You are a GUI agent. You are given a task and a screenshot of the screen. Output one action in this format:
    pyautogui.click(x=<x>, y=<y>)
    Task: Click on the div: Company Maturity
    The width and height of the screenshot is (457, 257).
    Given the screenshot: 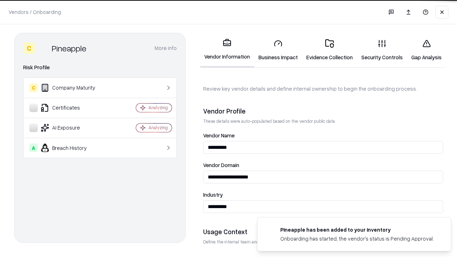 What is the action you would take?
    pyautogui.click(x=72, y=88)
    